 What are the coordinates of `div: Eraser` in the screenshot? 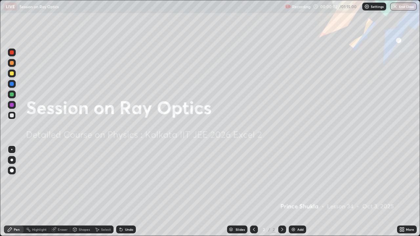 It's located at (63, 230).